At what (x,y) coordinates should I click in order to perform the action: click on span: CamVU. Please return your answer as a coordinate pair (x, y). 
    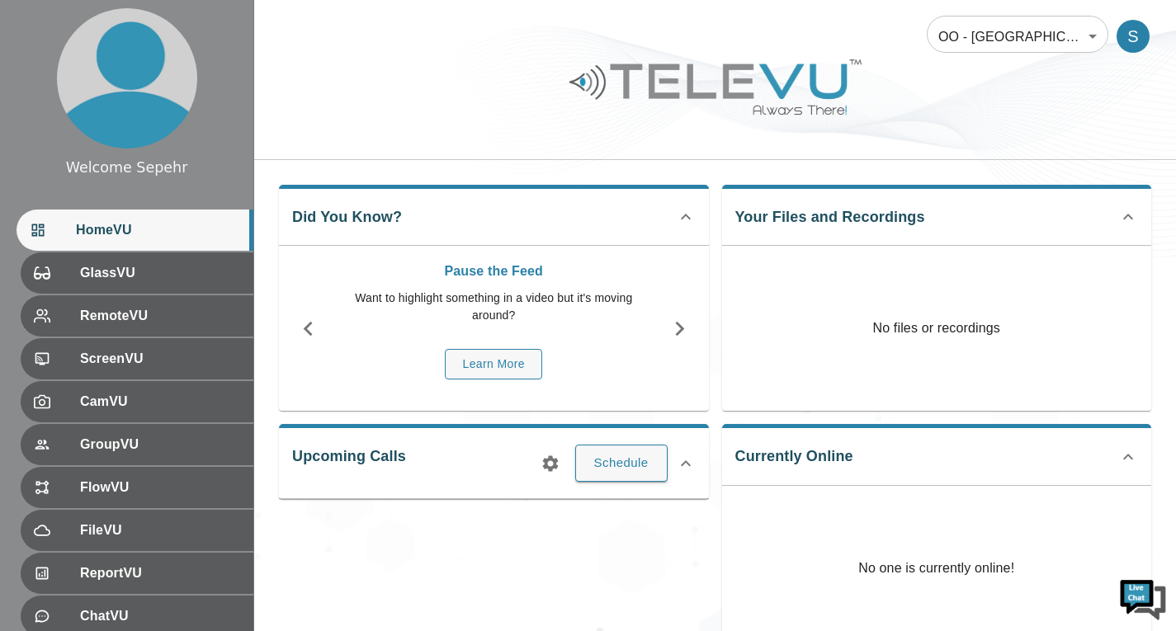
    Looking at the image, I should click on (160, 402).